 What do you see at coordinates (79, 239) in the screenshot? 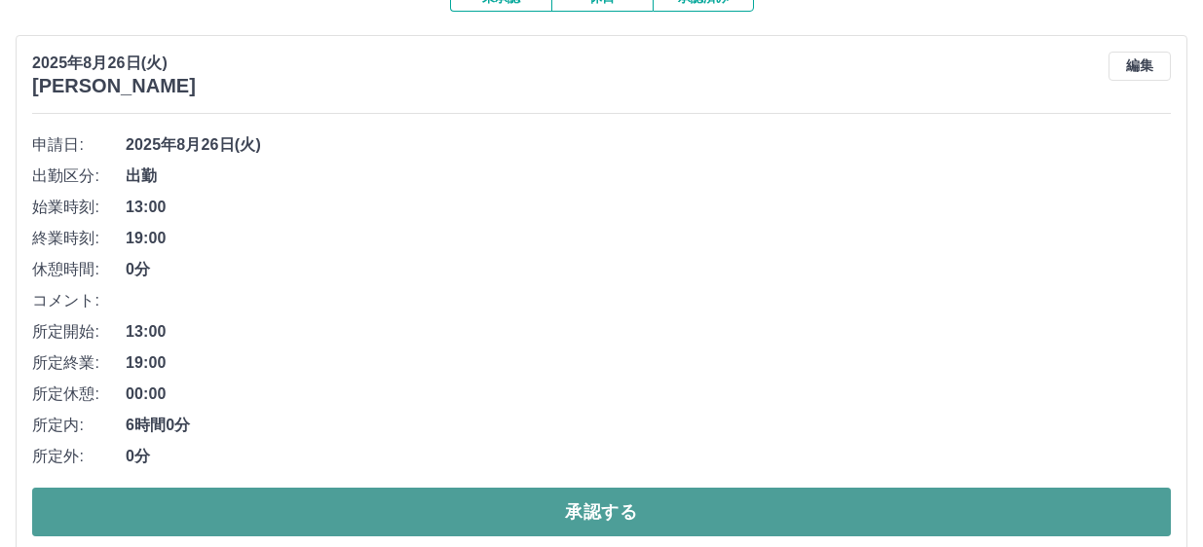
I see `span: 終業時刻:` at bounding box center [79, 239].